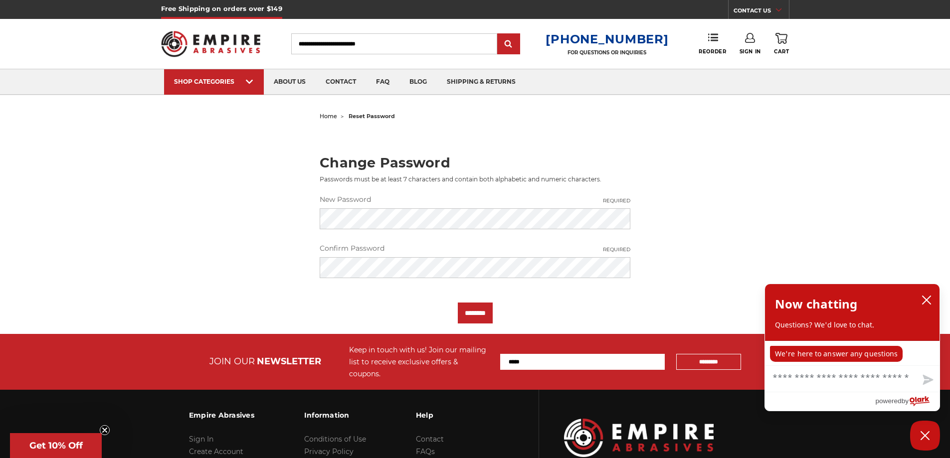 The image size is (950, 458). Describe the element at coordinates (329, 452) in the screenshot. I see `a: Privacy Policy` at that location.